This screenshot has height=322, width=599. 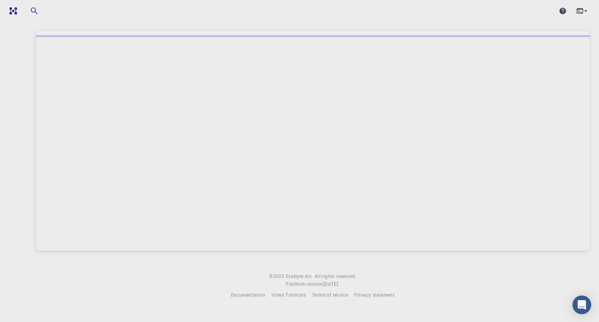 I want to click on span: Privacy statement, so click(x=374, y=295).